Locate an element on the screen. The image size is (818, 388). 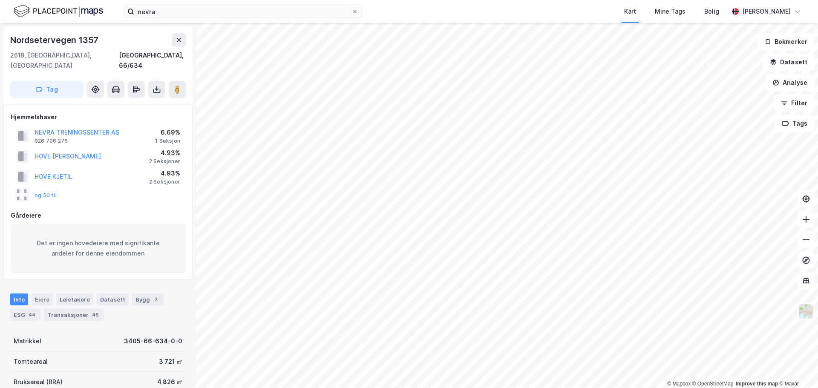
div: 44 is located at coordinates (32, 315).